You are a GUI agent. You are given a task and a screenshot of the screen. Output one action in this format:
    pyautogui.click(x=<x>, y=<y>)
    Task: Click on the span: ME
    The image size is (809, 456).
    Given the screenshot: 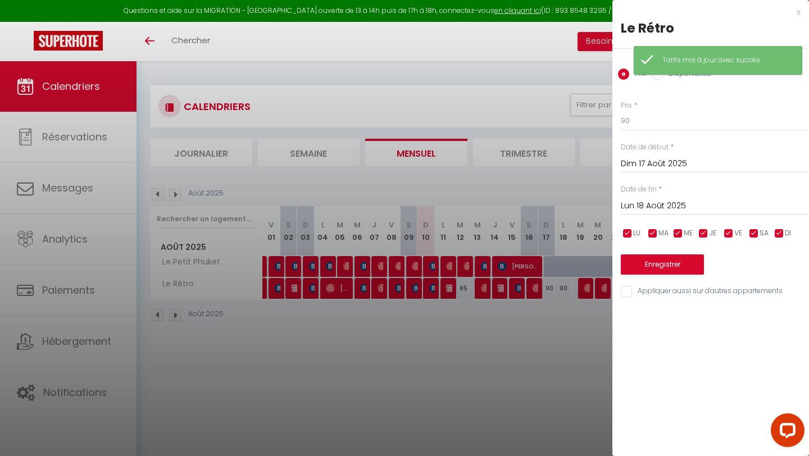 What is the action you would take?
    pyautogui.click(x=688, y=233)
    